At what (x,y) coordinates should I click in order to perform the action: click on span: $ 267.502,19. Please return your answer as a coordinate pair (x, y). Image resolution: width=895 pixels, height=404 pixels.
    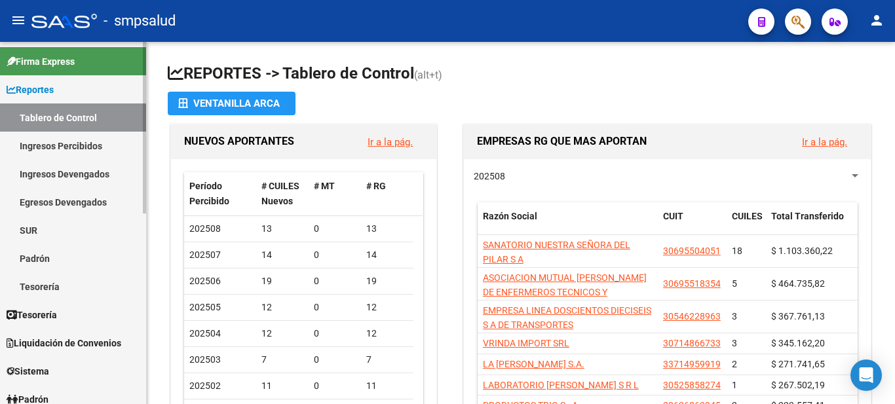
    Looking at the image, I should click on (798, 385).